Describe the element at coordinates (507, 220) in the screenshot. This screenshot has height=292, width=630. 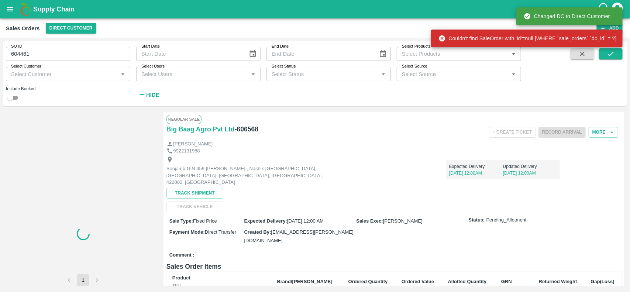
I see `span: Pending_Allotment` at that location.